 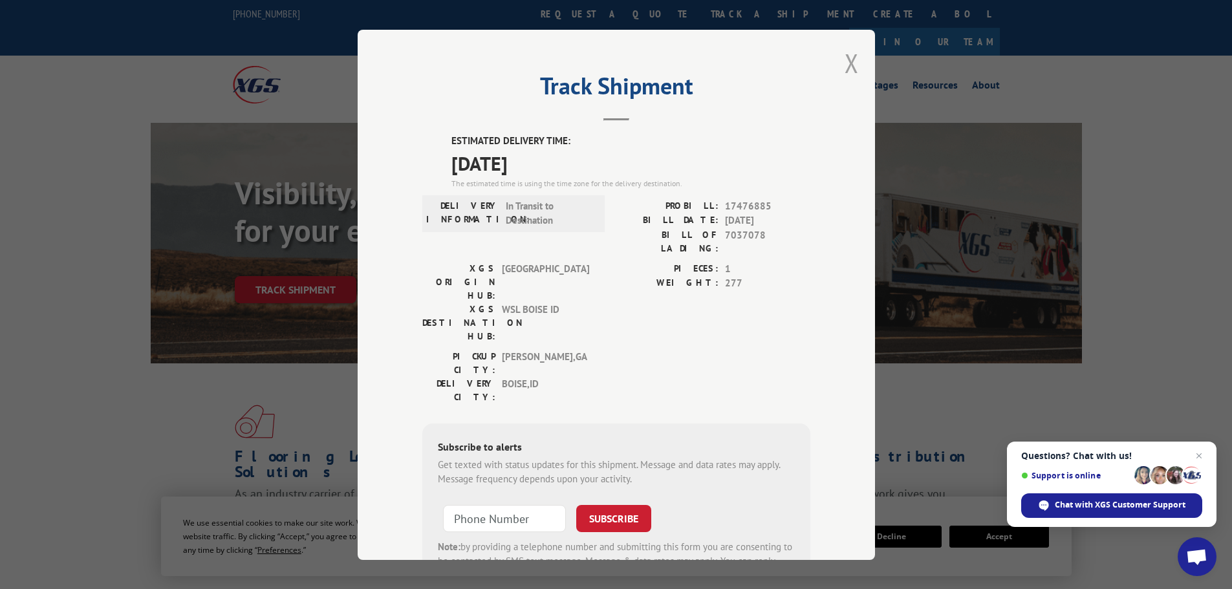 I want to click on label: DELIVERY CITY:, so click(x=458, y=390).